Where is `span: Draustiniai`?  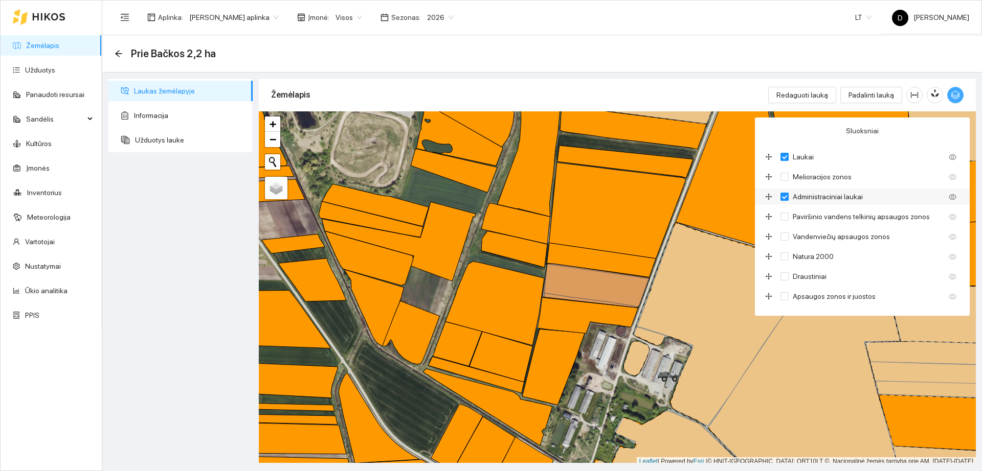 span: Draustiniai is located at coordinates (809, 277).